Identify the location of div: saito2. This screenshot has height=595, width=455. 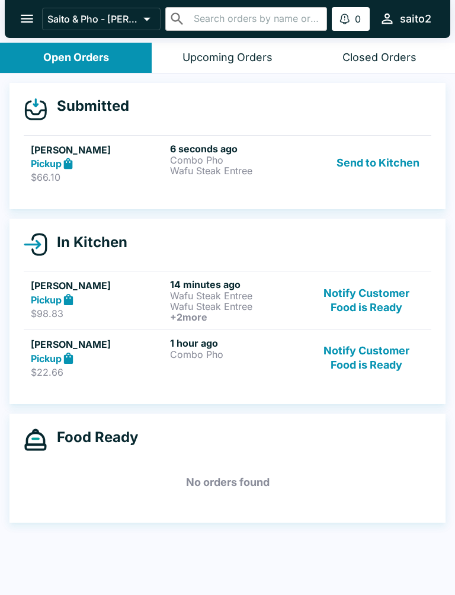
(416, 19).